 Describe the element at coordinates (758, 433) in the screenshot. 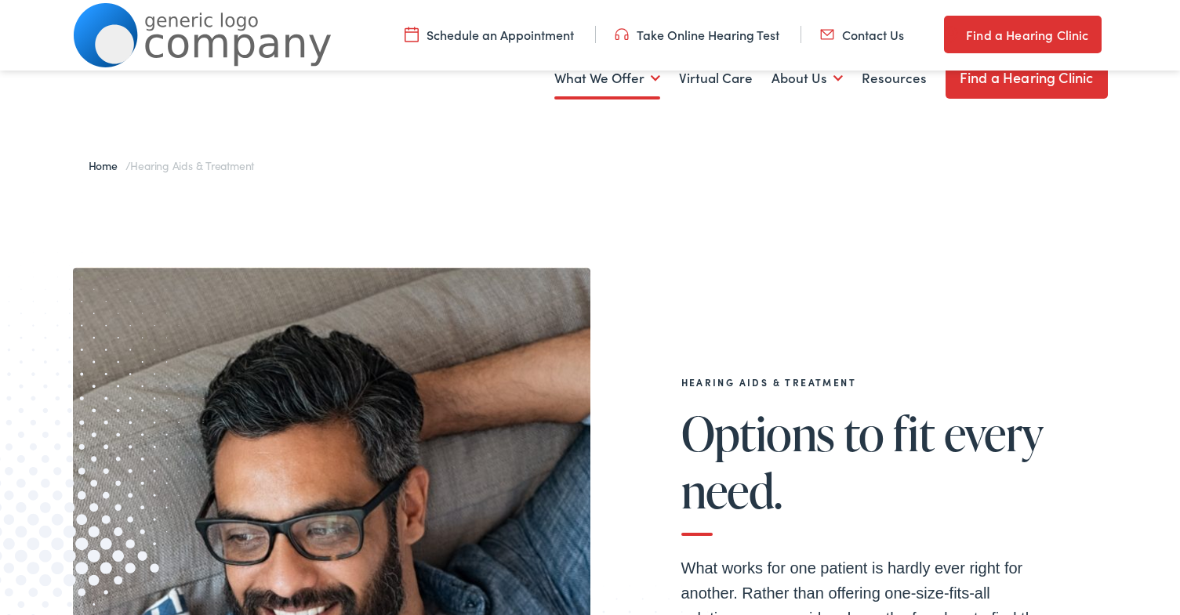

I see `span: Options` at that location.